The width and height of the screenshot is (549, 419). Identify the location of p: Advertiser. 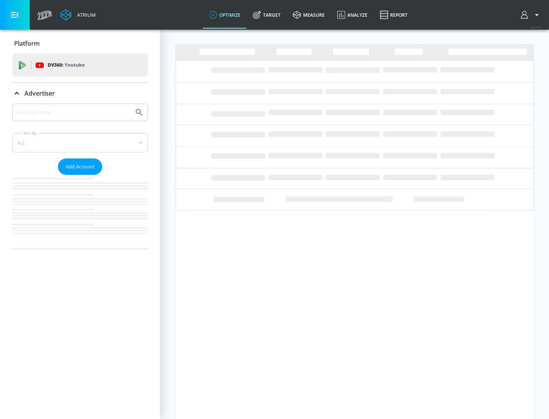
(40, 93).